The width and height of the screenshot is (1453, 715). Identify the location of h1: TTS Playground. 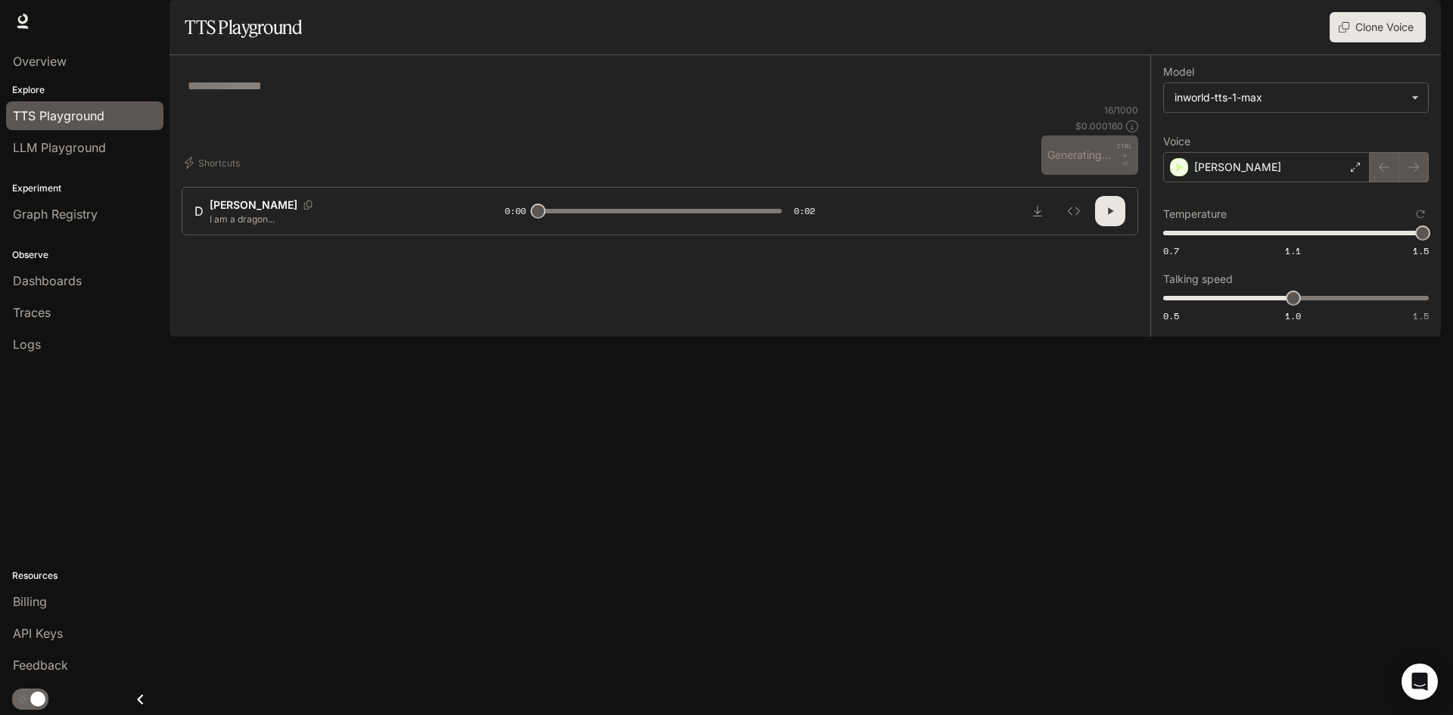
(243, 27).